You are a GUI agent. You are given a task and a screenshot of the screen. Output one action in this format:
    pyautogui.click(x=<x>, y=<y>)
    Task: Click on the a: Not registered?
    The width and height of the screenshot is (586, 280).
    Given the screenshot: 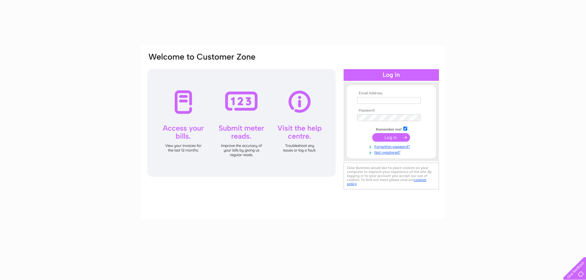 What is the action you would take?
    pyautogui.click(x=392, y=152)
    